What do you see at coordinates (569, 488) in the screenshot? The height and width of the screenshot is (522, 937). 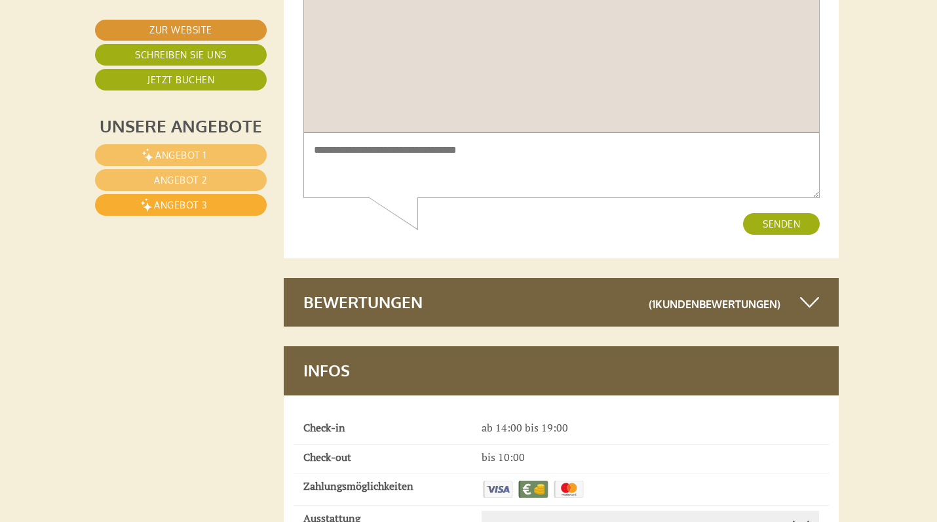 I see `img: Maestro` at bounding box center [569, 488].